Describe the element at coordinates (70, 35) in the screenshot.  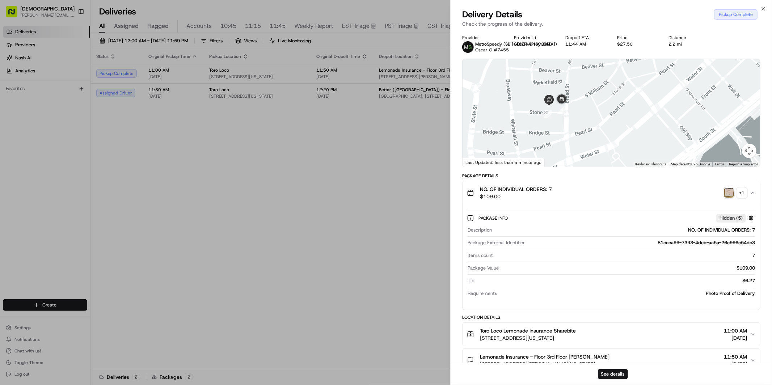
I see `p: Welcome 👋` at that location.